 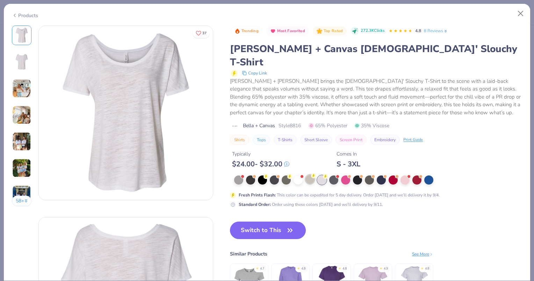 I want to click on span: Bella + Canvas, so click(x=259, y=125).